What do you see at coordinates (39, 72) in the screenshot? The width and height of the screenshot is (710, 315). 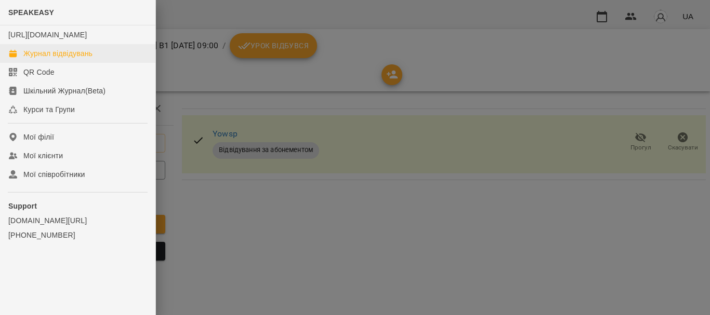 I see `div: QR Code` at bounding box center [39, 72].